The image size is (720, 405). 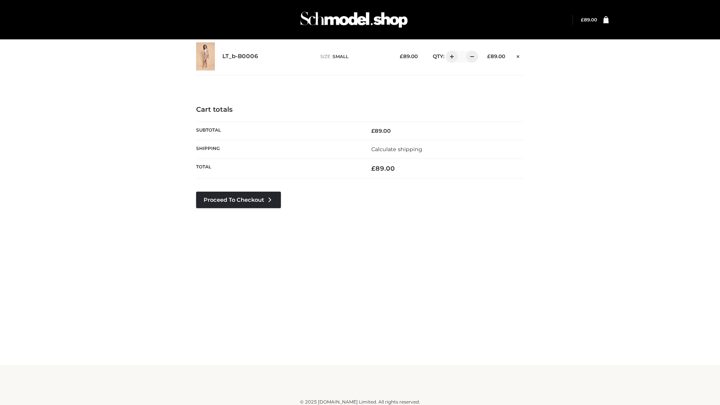 I want to click on th: Subtotal, so click(x=278, y=131).